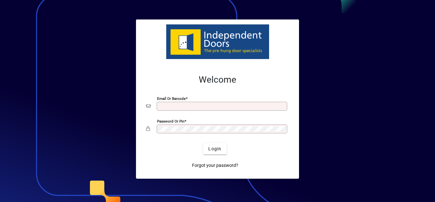  What do you see at coordinates (171, 121) in the screenshot?
I see `mat-label: Password or Pin` at bounding box center [171, 121].